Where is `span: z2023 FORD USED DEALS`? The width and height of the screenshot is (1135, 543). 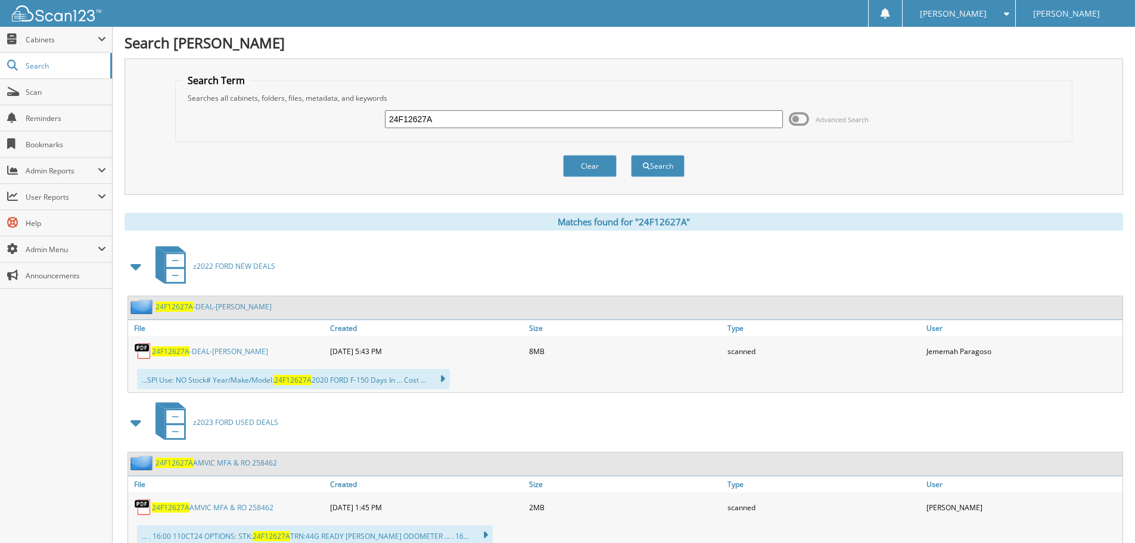 span: z2023 FORD USED DEALS is located at coordinates (235, 422).